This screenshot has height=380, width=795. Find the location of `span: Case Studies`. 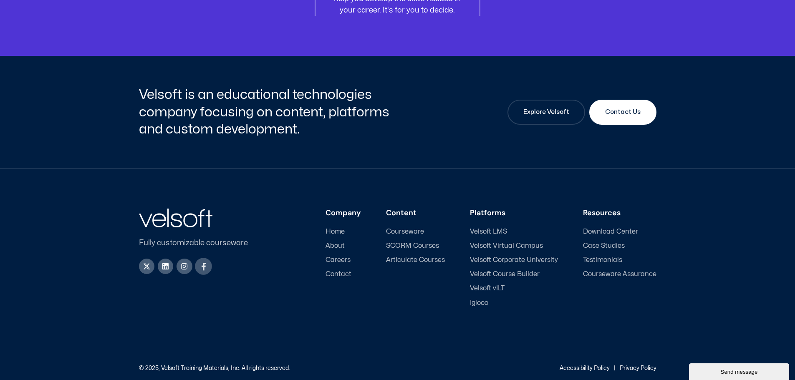

span: Case Studies is located at coordinates (604, 246).